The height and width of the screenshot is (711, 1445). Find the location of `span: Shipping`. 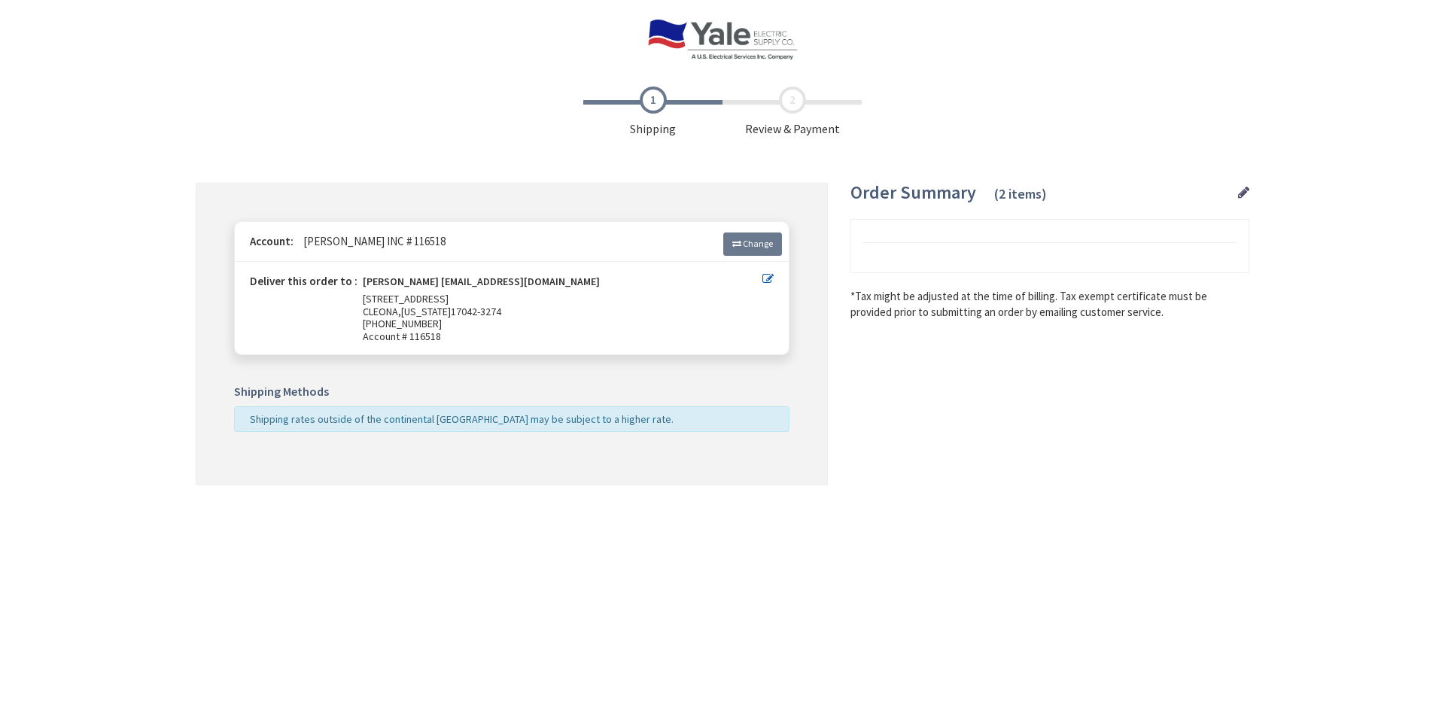

span: Shipping is located at coordinates (653, 112).